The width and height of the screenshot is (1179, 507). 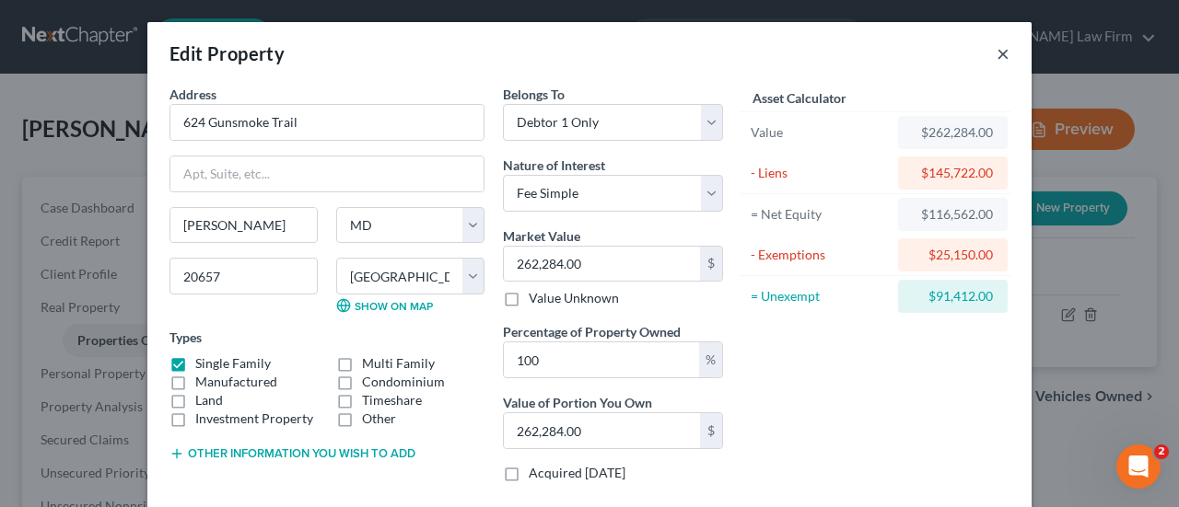 What do you see at coordinates (227, 53) in the screenshot?
I see `div: Edit Property` at bounding box center [227, 53].